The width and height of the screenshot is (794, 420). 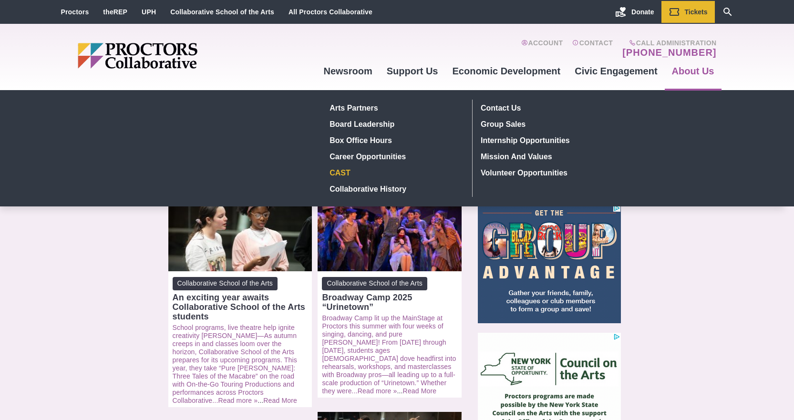 What do you see at coordinates (688, 12) in the screenshot?
I see `a: Tickets` at bounding box center [688, 12].